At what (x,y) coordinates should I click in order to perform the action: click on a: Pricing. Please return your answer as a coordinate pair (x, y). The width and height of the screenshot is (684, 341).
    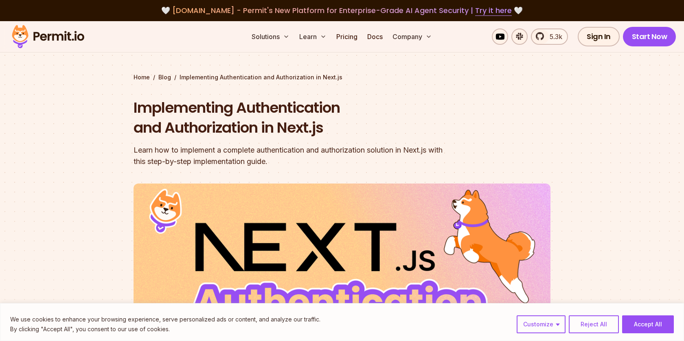
    Looking at the image, I should click on (347, 37).